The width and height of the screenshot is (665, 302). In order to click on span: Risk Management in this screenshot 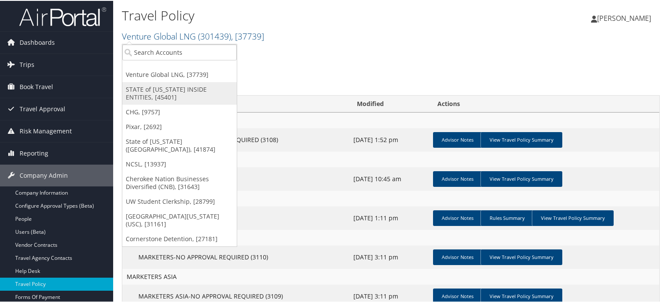, I will do `click(46, 131)`.